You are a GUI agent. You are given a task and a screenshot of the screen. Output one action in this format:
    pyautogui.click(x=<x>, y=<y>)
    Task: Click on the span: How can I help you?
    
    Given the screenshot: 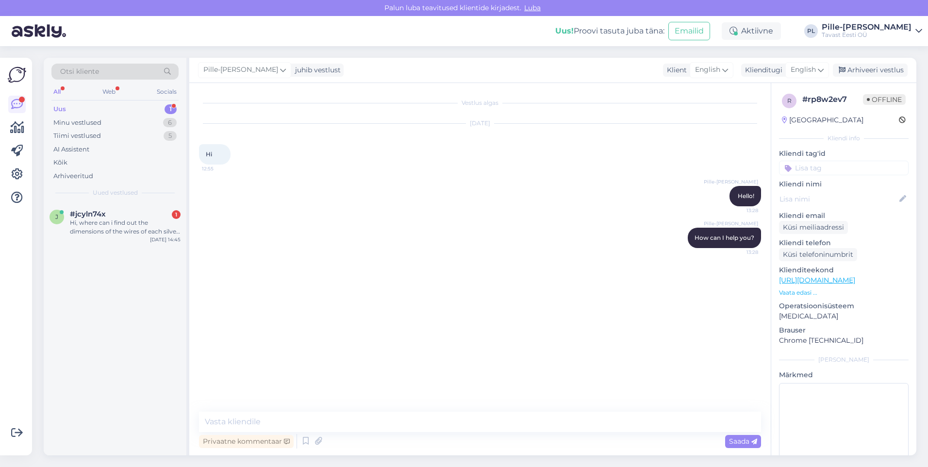 What is the action you would take?
    pyautogui.click(x=724, y=237)
    